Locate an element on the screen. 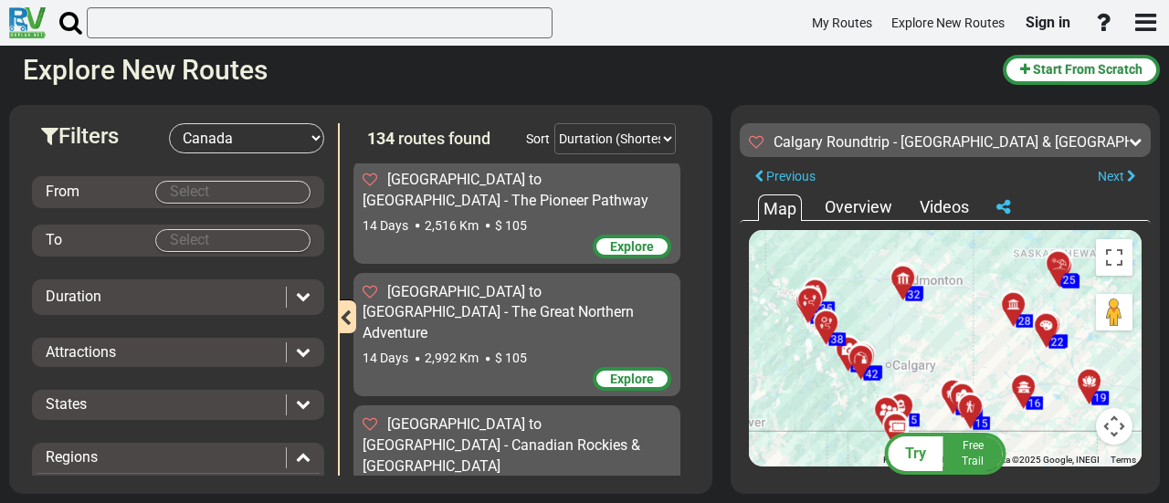 This screenshot has width=1169, height=503. button: Next is located at coordinates (1117, 176).